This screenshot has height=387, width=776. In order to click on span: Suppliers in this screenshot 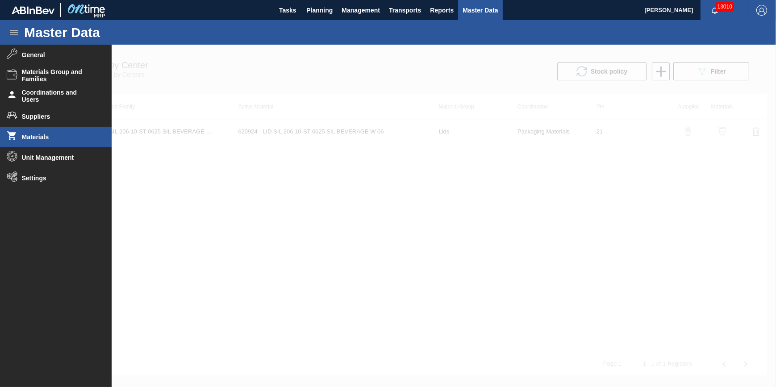, I will do `click(59, 117)`.